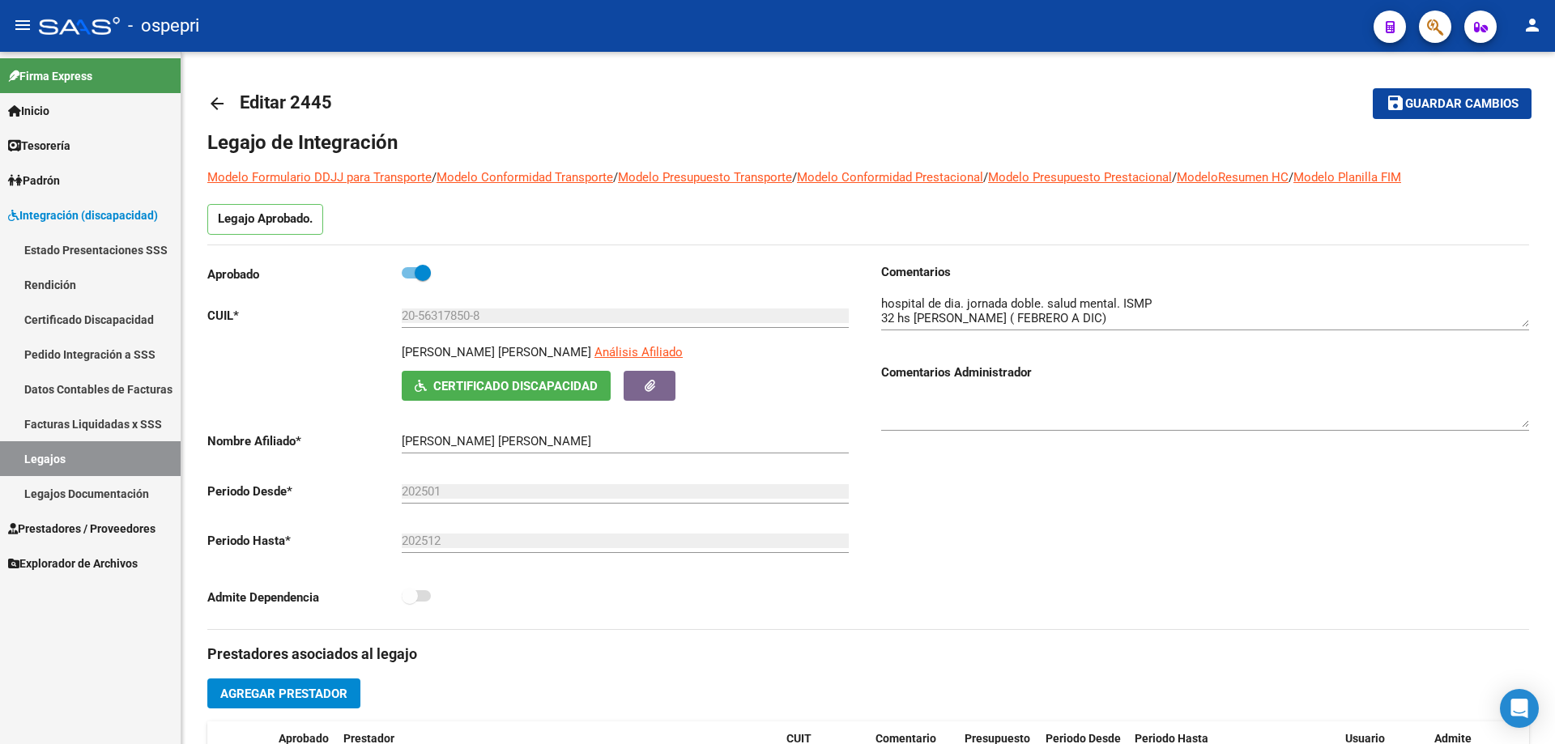 Image resolution: width=1555 pixels, height=744 pixels. What do you see at coordinates (34, 181) in the screenshot?
I see `span: Padrón` at bounding box center [34, 181].